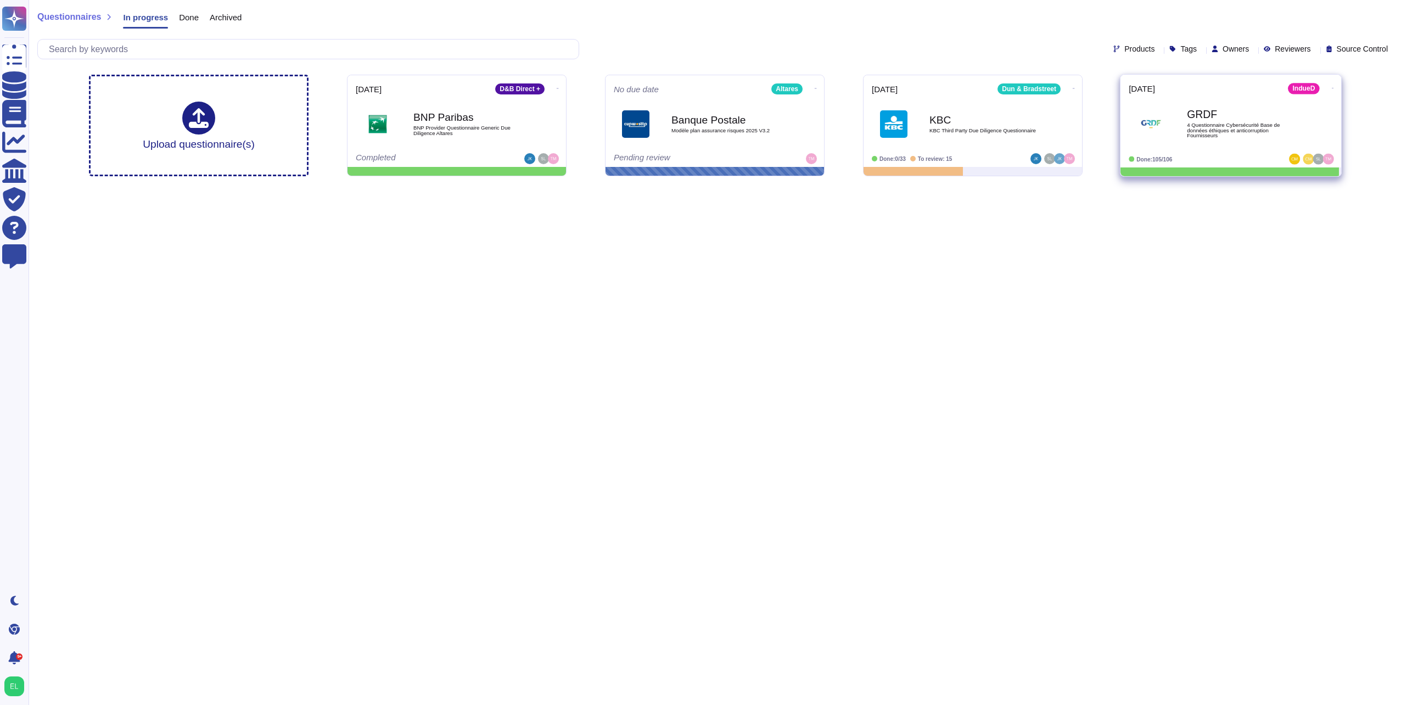 This screenshot has width=1401, height=705. I want to click on div: IndueD, so click(1303, 88).